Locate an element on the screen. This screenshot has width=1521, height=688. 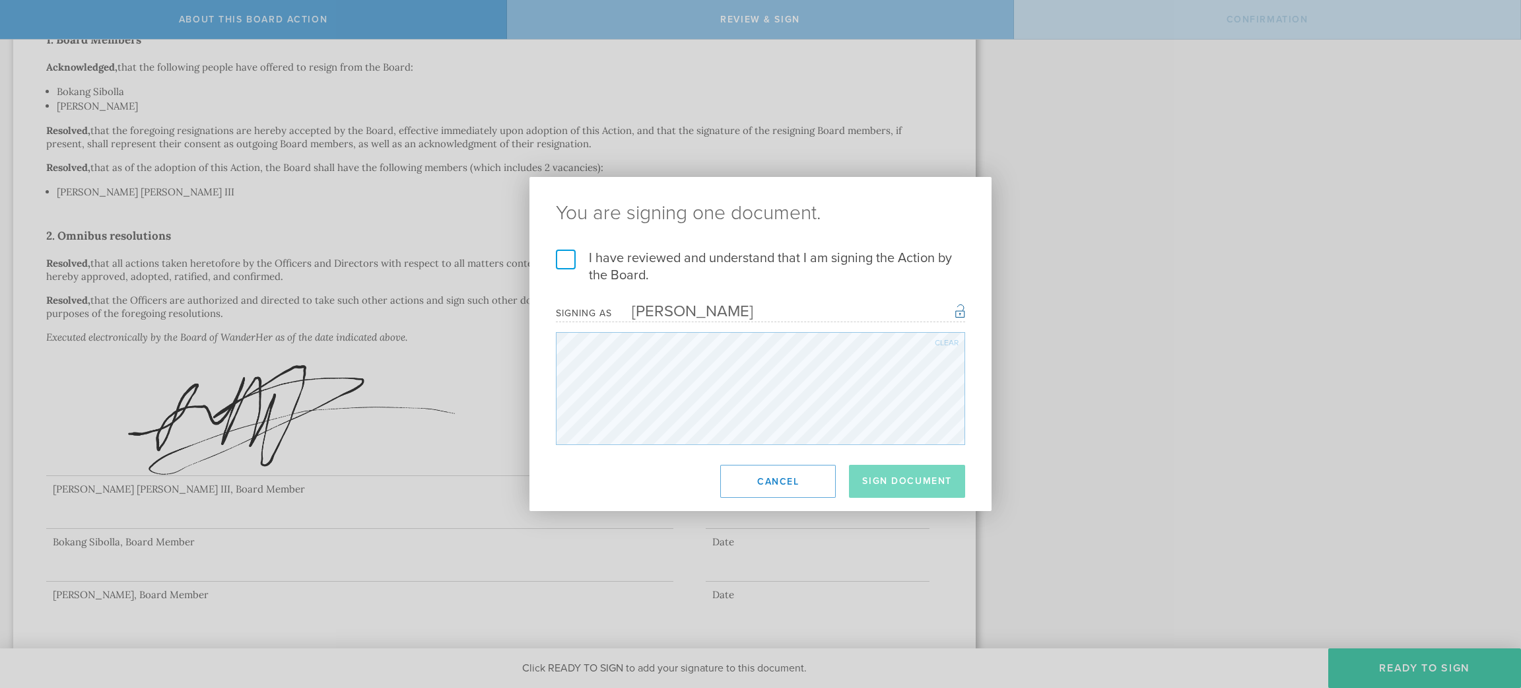
button: Cancel is located at coordinates (778, 481).